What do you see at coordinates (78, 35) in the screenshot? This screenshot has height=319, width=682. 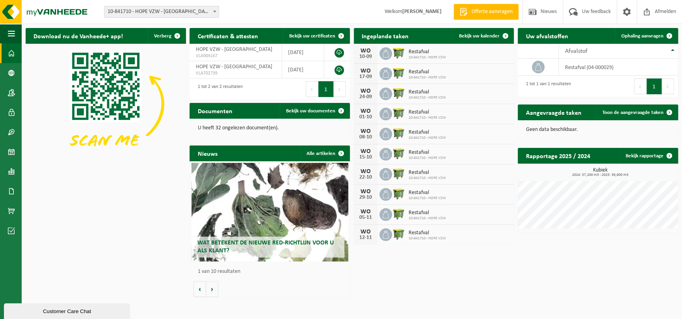 I see `h2: Download nu de Vanheede+ app!` at bounding box center [78, 35].